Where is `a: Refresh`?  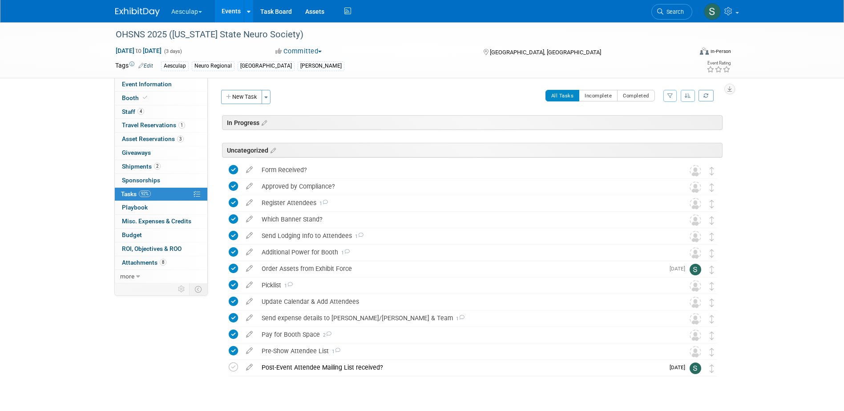
a: Refresh is located at coordinates (706, 96).